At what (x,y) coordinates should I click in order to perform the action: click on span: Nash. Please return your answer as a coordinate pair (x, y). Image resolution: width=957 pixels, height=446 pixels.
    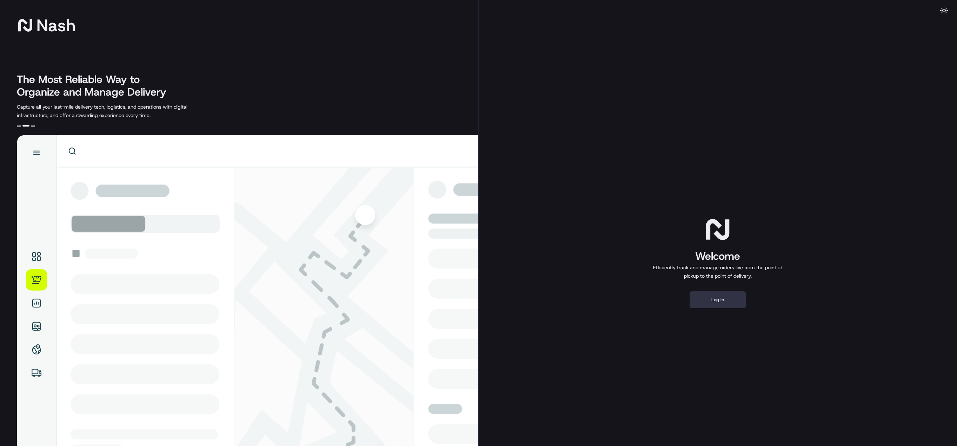
    Looking at the image, I should click on (56, 25).